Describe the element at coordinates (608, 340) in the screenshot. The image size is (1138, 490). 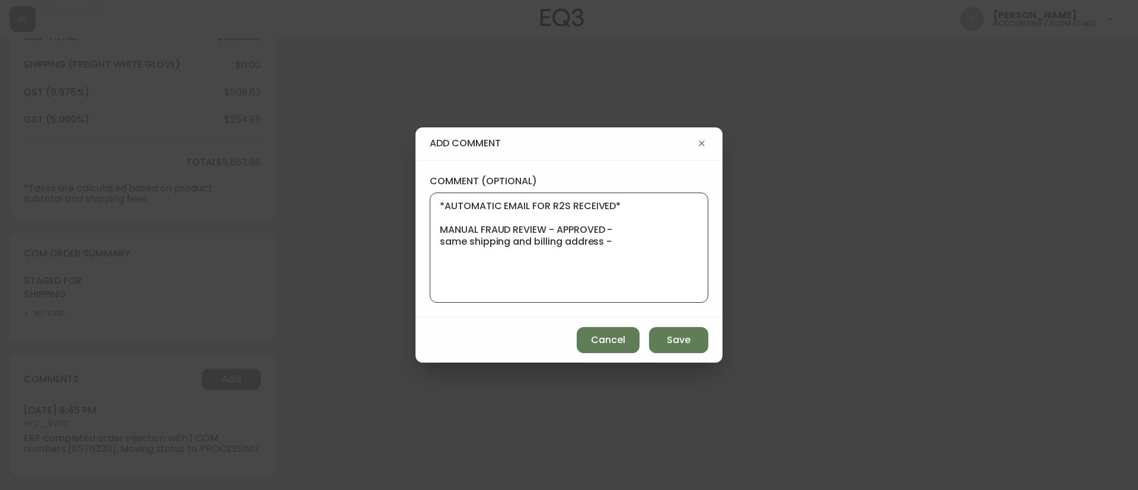
I see `span: Cancel` at that location.